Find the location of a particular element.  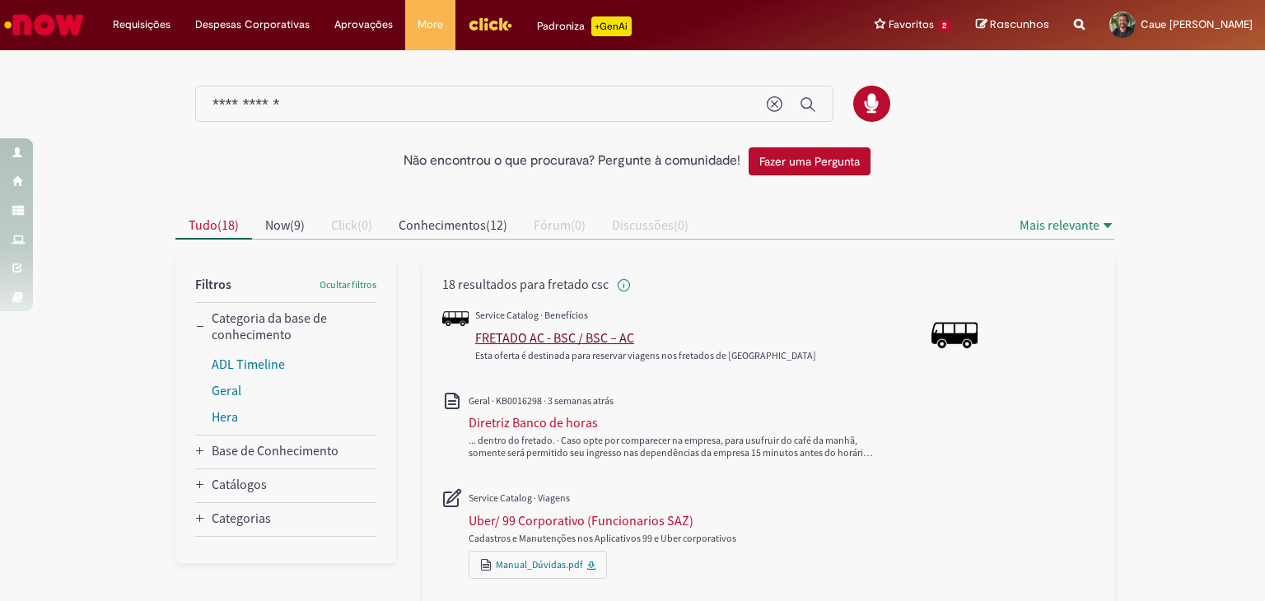

span: Requisições is located at coordinates (142, 25).